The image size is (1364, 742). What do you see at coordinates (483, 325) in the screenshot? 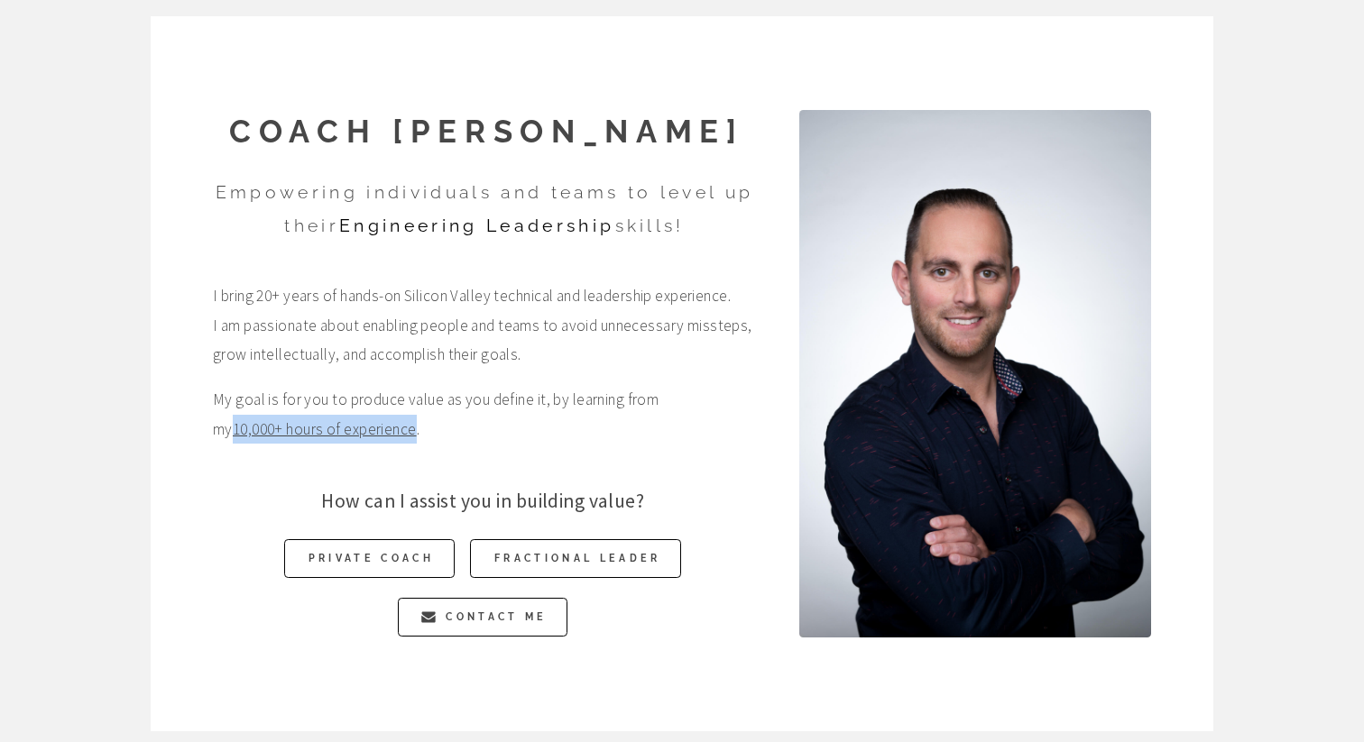
I see `span: I bring 20+ years of hands-on Silicon Valley technical and leadership experience. I am passionate...` at bounding box center [483, 325].